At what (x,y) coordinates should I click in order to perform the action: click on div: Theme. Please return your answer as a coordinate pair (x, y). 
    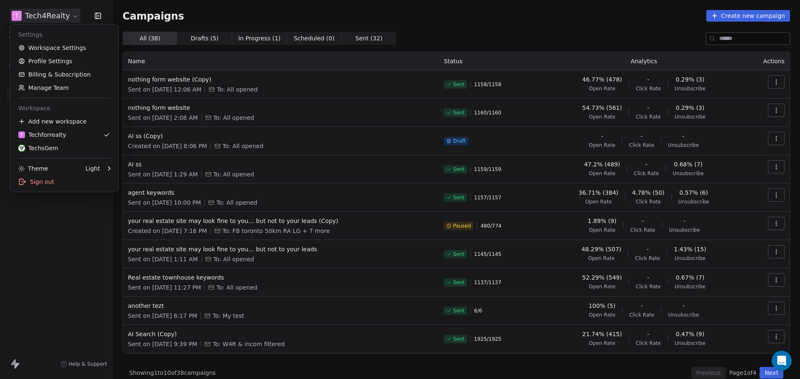
    Looking at the image, I should click on (33, 169).